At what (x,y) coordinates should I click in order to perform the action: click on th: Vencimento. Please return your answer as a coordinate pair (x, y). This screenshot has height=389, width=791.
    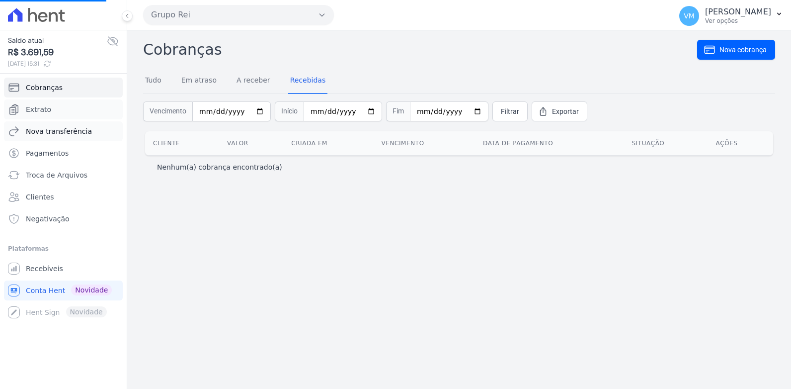
    Looking at the image, I should click on (424, 143).